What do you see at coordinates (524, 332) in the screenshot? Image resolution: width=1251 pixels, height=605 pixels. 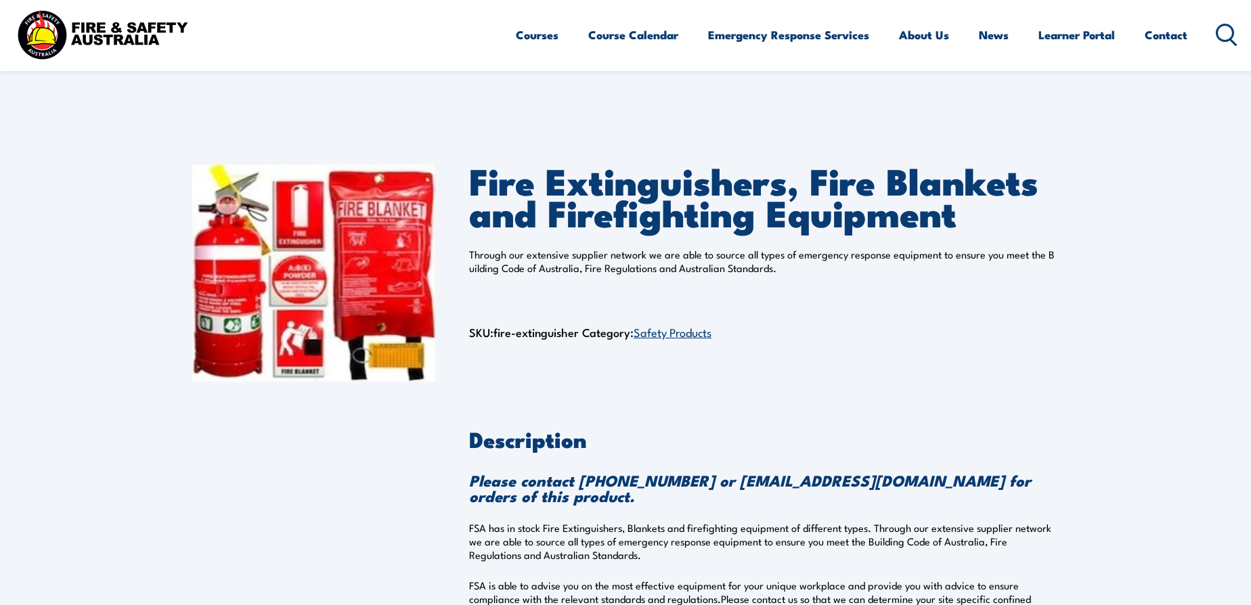 I see `span: SKU:` at bounding box center [524, 332].